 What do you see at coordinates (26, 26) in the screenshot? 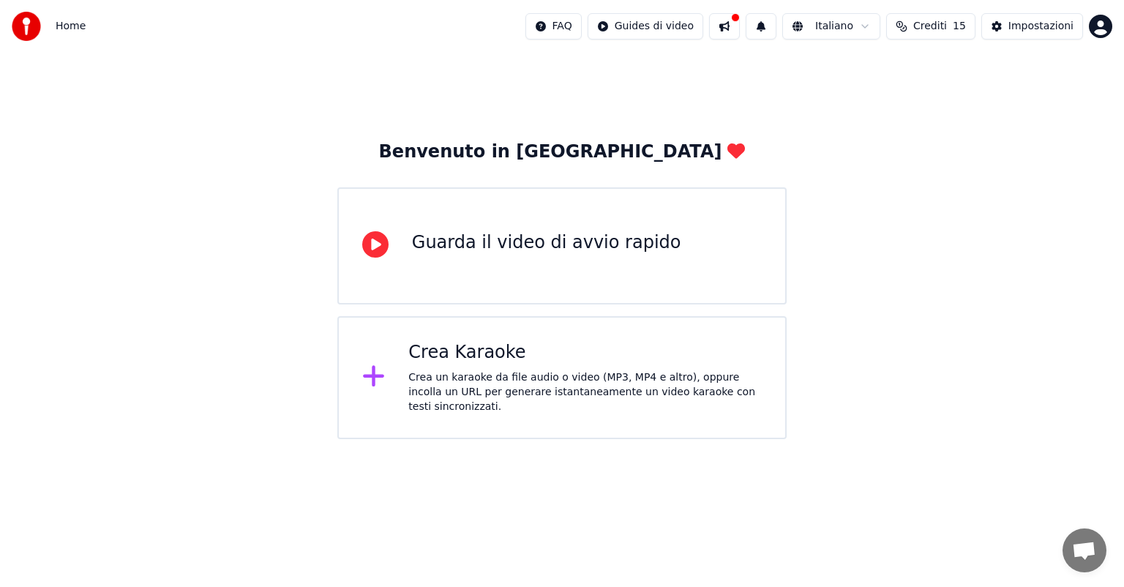
I see `img: youka` at bounding box center [26, 26].